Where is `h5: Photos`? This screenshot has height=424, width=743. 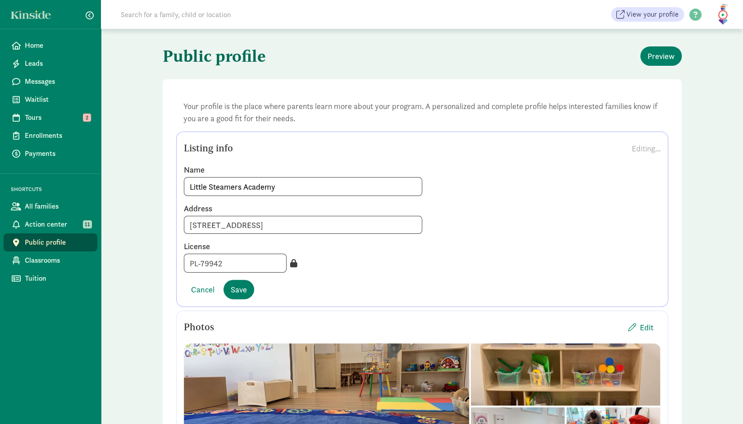
h5: Photos is located at coordinates (199, 327).